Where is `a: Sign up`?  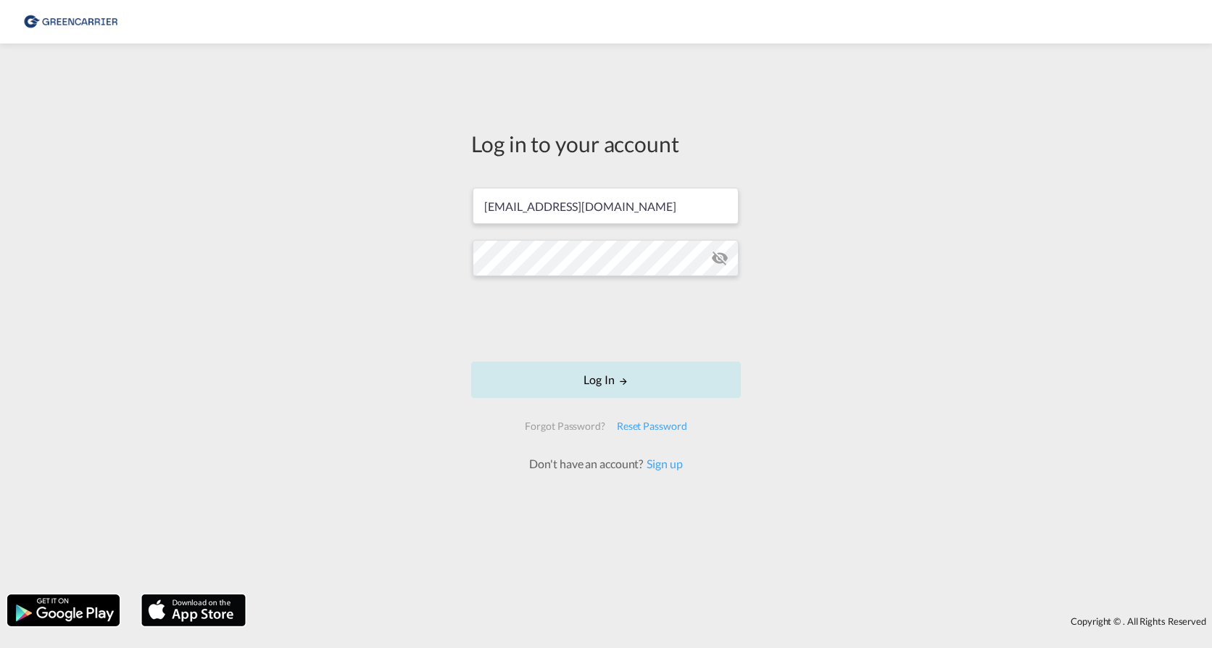 a: Sign up is located at coordinates (662, 463).